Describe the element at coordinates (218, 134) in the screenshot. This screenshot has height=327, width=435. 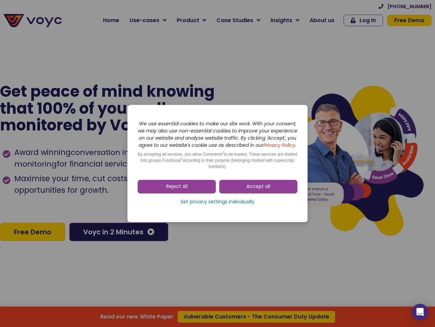
I see `i: We use essential cookies to make our site work. With your consent, we may also use non-essential ...` at that location.